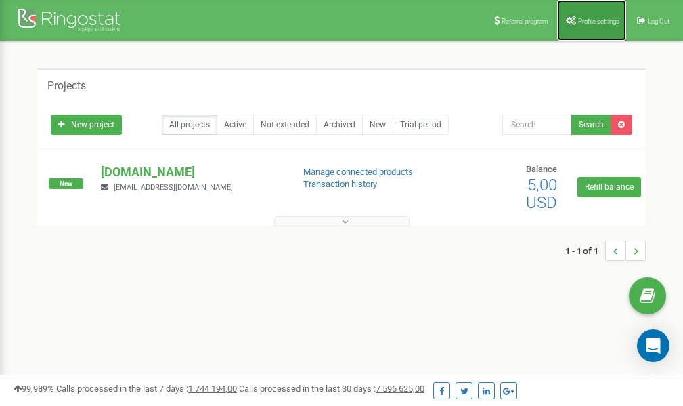 The width and height of the screenshot is (683, 406). I want to click on input: Search, so click(537, 125).